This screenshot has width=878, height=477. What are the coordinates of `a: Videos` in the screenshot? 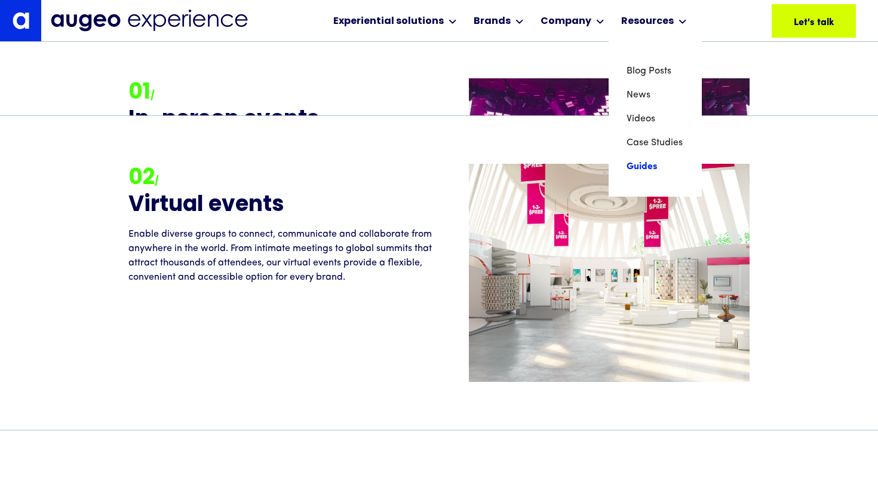 It's located at (655, 119).